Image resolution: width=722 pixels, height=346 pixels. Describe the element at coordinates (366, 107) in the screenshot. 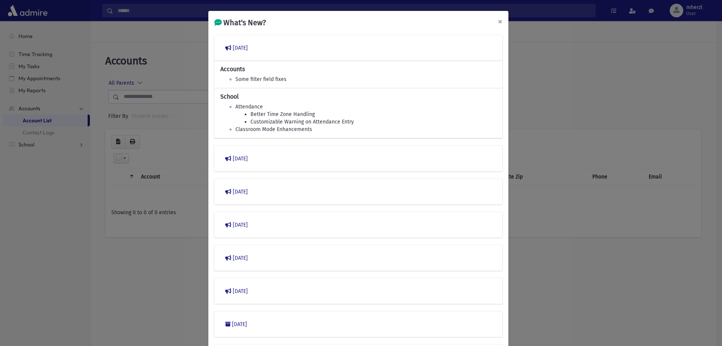

I see `li: Attendance` at that location.